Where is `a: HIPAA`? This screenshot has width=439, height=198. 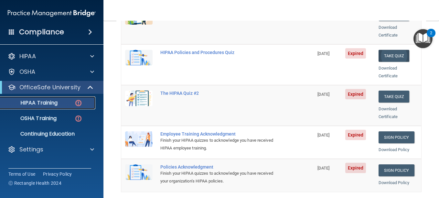 a: HIPAA is located at coordinates (51, 56).